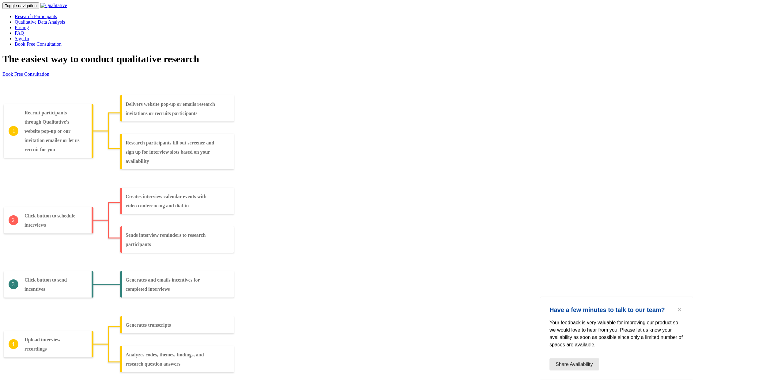  Describe the element at coordinates (574, 364) in the screenshot. I see `button: Share availability` at that location.